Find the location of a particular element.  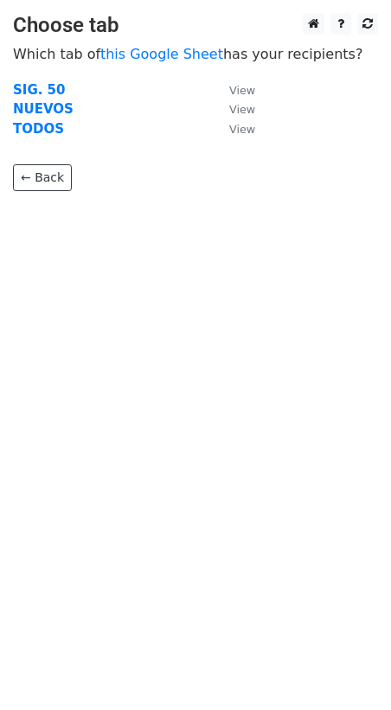

a: NUEVOS is located at coordinates (43, 109).